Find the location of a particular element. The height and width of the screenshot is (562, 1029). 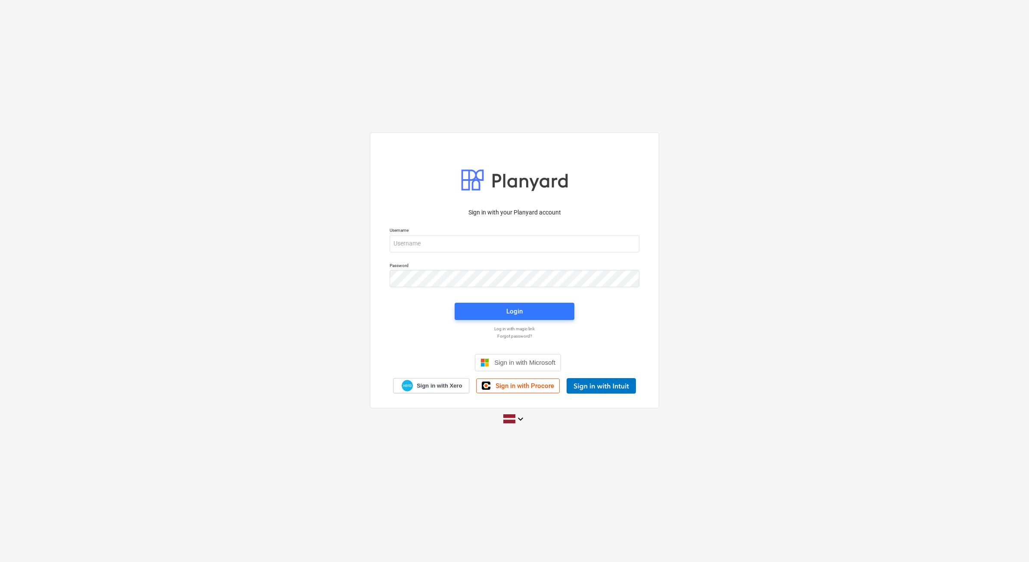

a: Sign in with Procore is located at coordinates (518, 386).